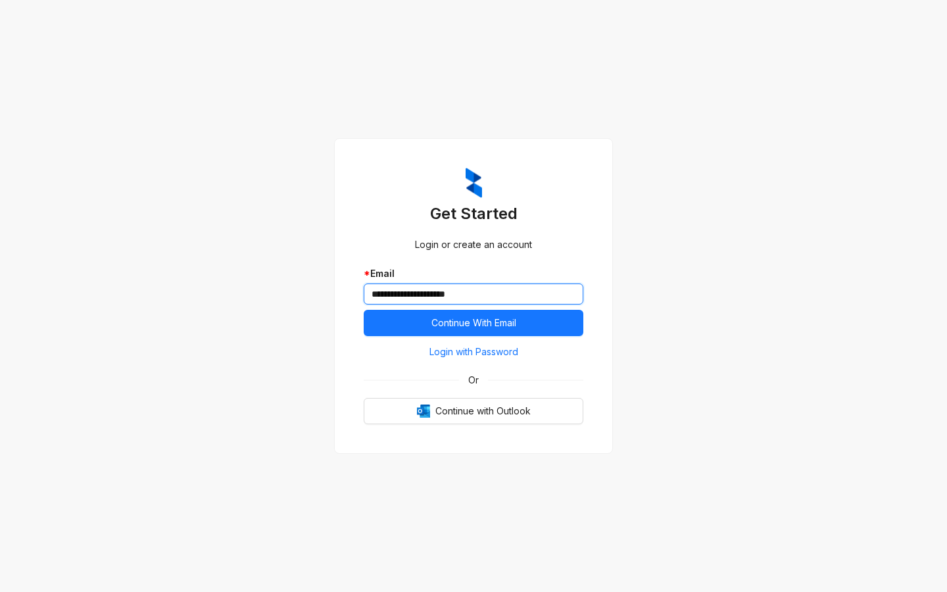 The width and height of the screenshot is (947, 592). I want to click on img: Outlook, so click(424, 411).